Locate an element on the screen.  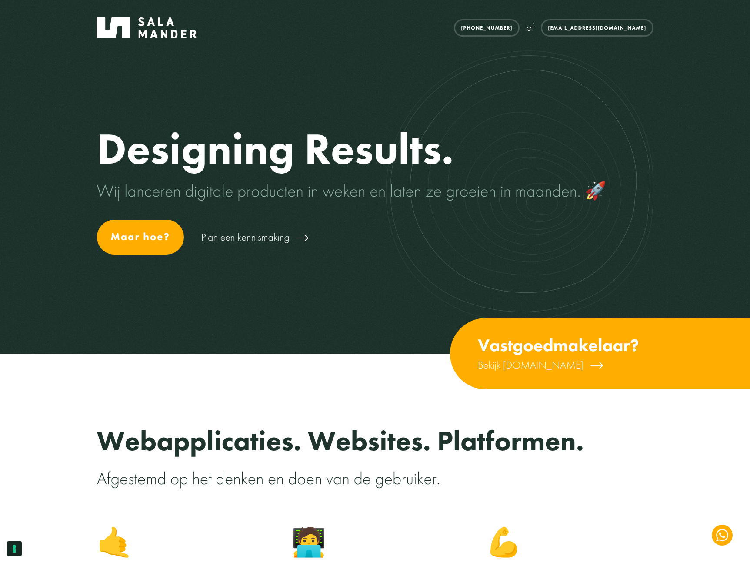
h3: Vastgoedmakelaar? is located at coordinates (559, 345).